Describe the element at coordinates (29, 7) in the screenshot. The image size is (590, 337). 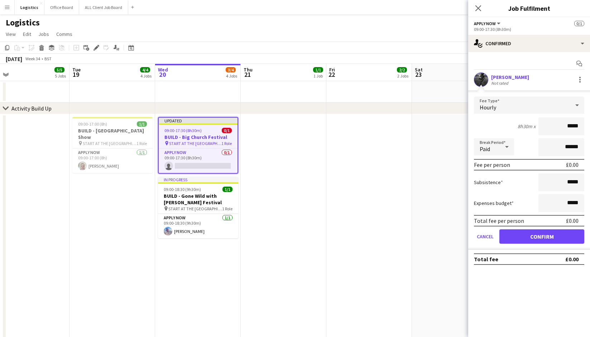
I see `button: Logistics` at that location.